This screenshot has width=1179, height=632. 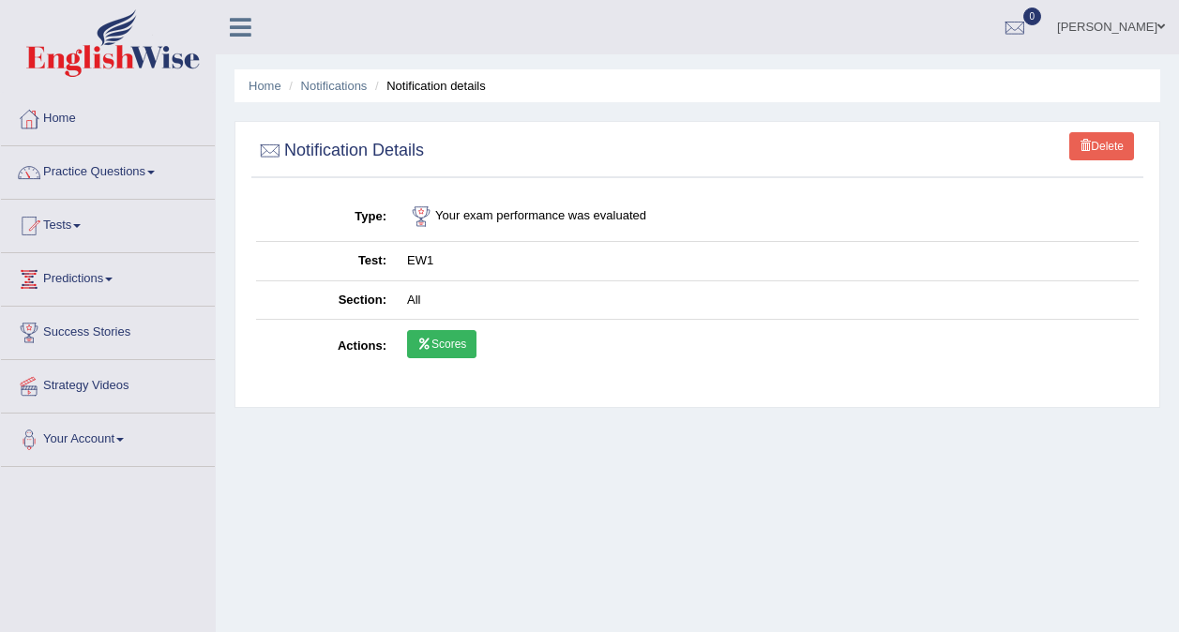 I want to click on h2: Notification Details, so click(x=339, y=151).